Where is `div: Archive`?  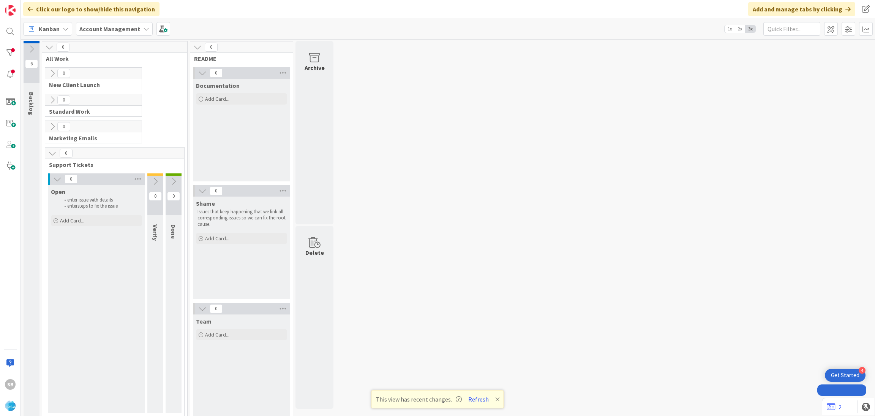 div: Archive is located at coordinates (315, 68).